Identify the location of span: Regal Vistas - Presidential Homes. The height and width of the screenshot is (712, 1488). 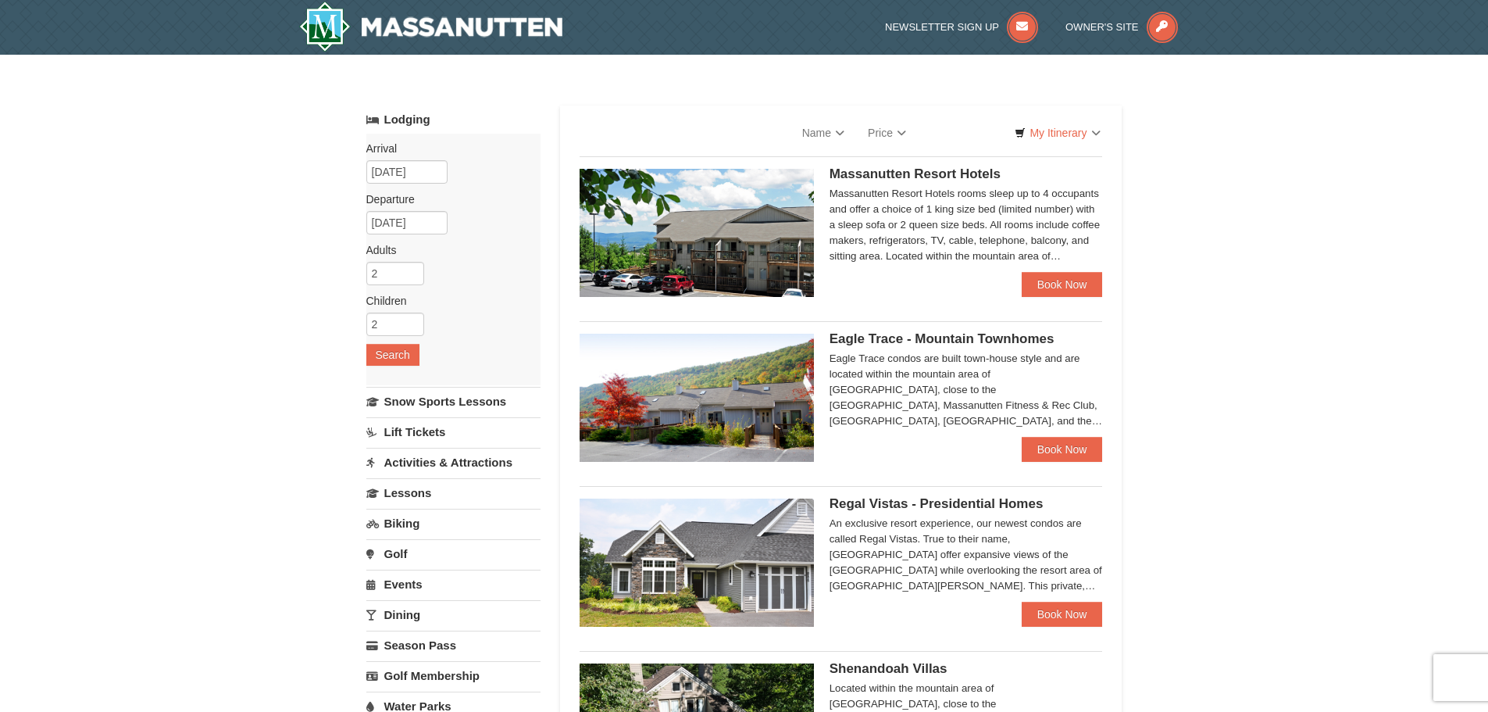
(937, 503).